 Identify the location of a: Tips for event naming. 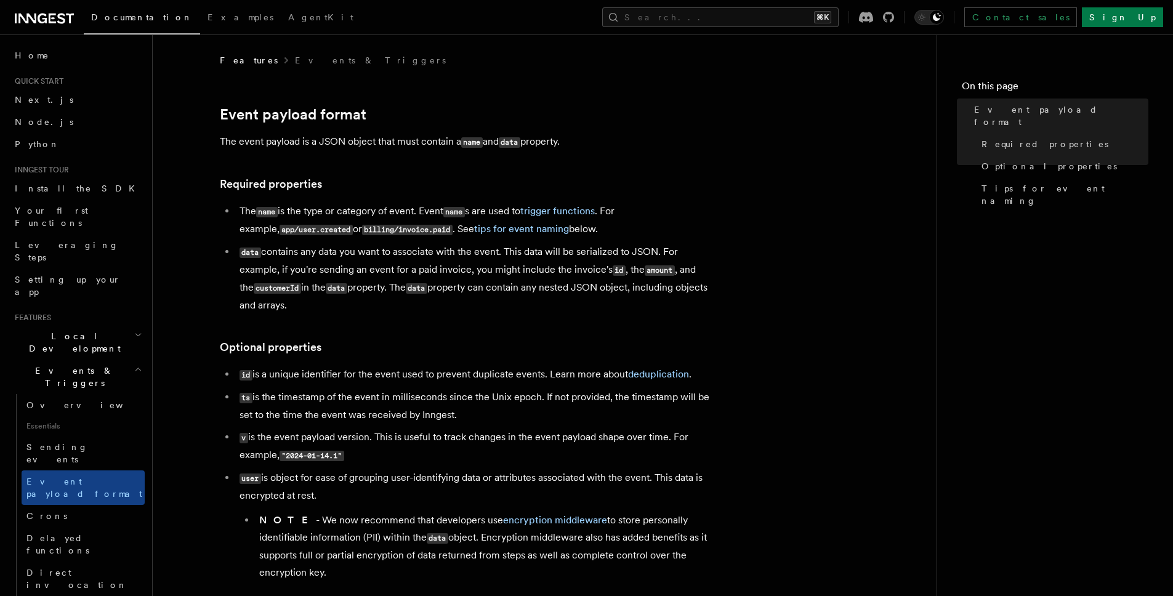
(1063, 195).